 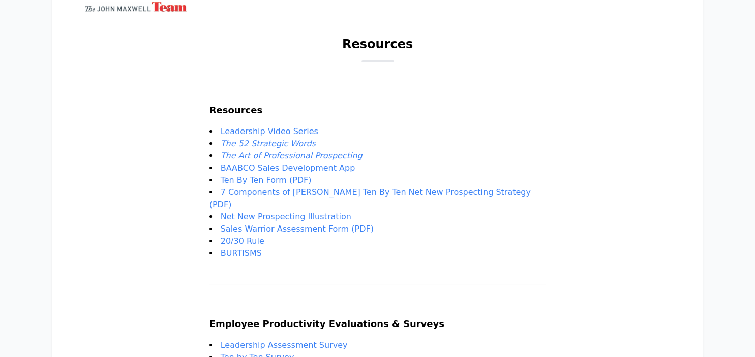 I want to click on a: BURTISMS, so click(x=241, y=253).